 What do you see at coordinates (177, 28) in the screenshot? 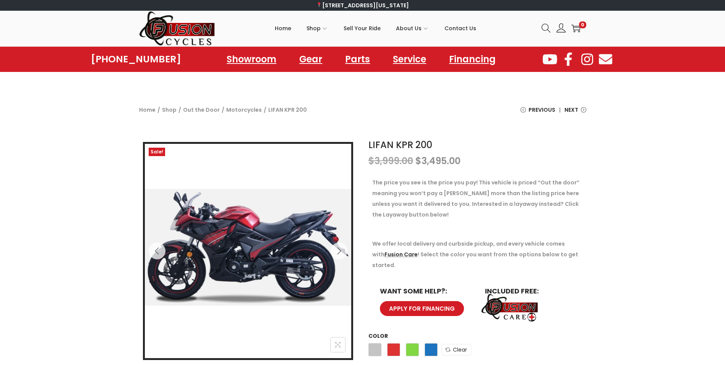
I see `img: Woostify retina logo` at bounding box center [177, 28].